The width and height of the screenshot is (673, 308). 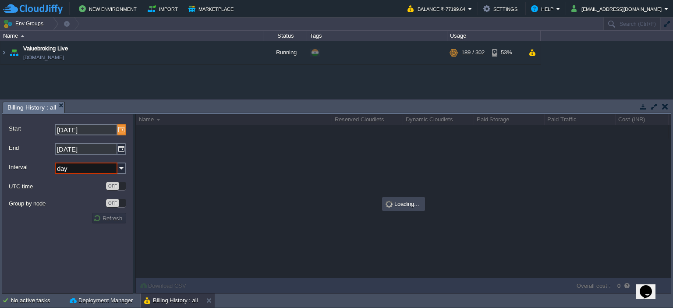 What do you see at coordinates (506, 53) in the screenshot?
I see `div: 53%` at bounding box center [506, 53].